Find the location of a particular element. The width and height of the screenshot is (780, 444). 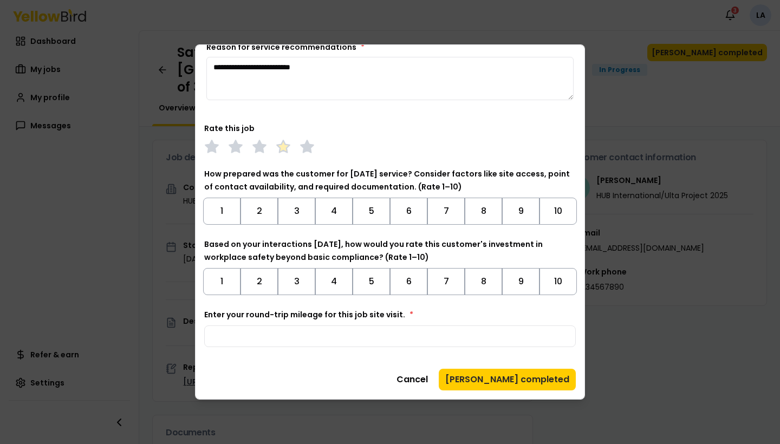

label: Rate this job is located at coordinates (229, 128).